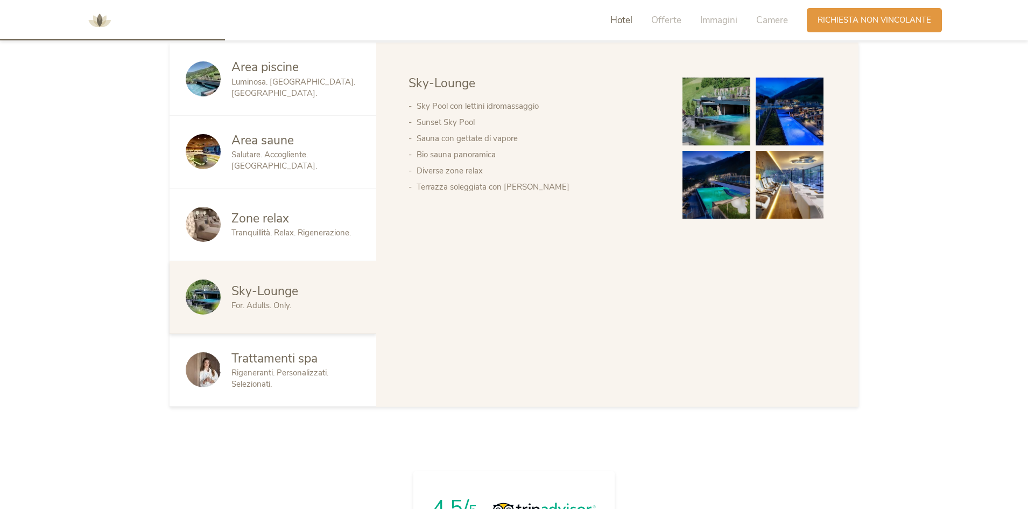 Image resolution: width=1028 pixels, height=509 pixels. What do you see at coordinates (666, 20) in the screenshot?
I see `span: Offerte` at bounding box center [666, 20].